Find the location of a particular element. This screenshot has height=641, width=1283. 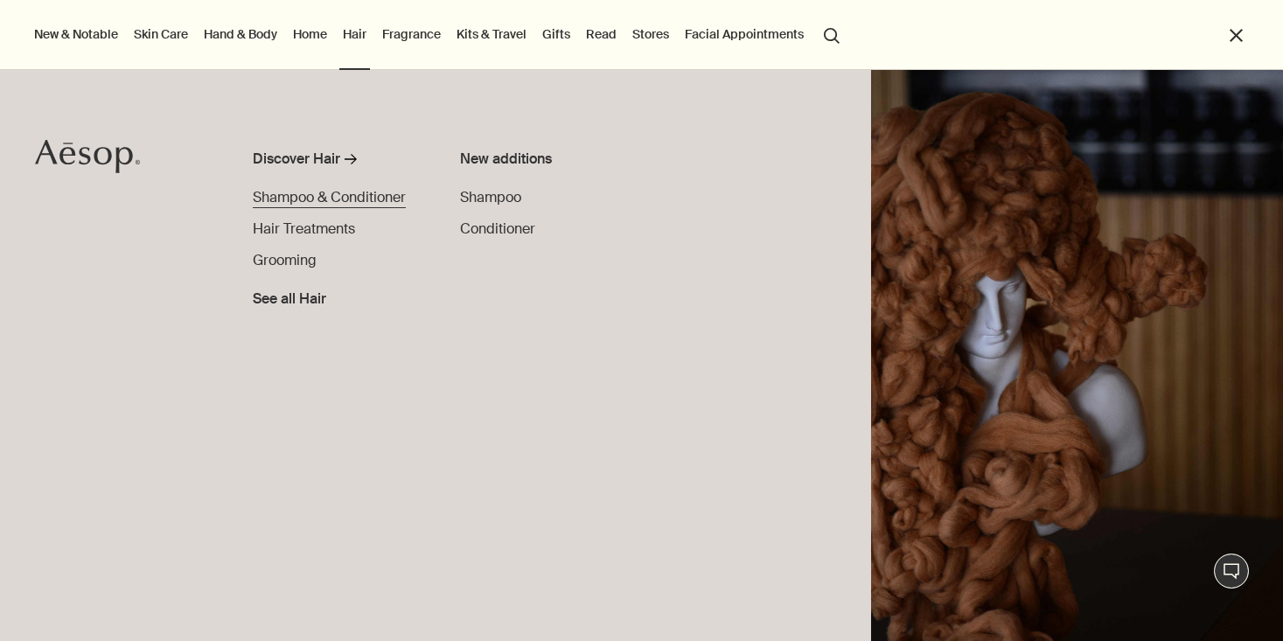

a: Hair is located at coordinates (354, 34).